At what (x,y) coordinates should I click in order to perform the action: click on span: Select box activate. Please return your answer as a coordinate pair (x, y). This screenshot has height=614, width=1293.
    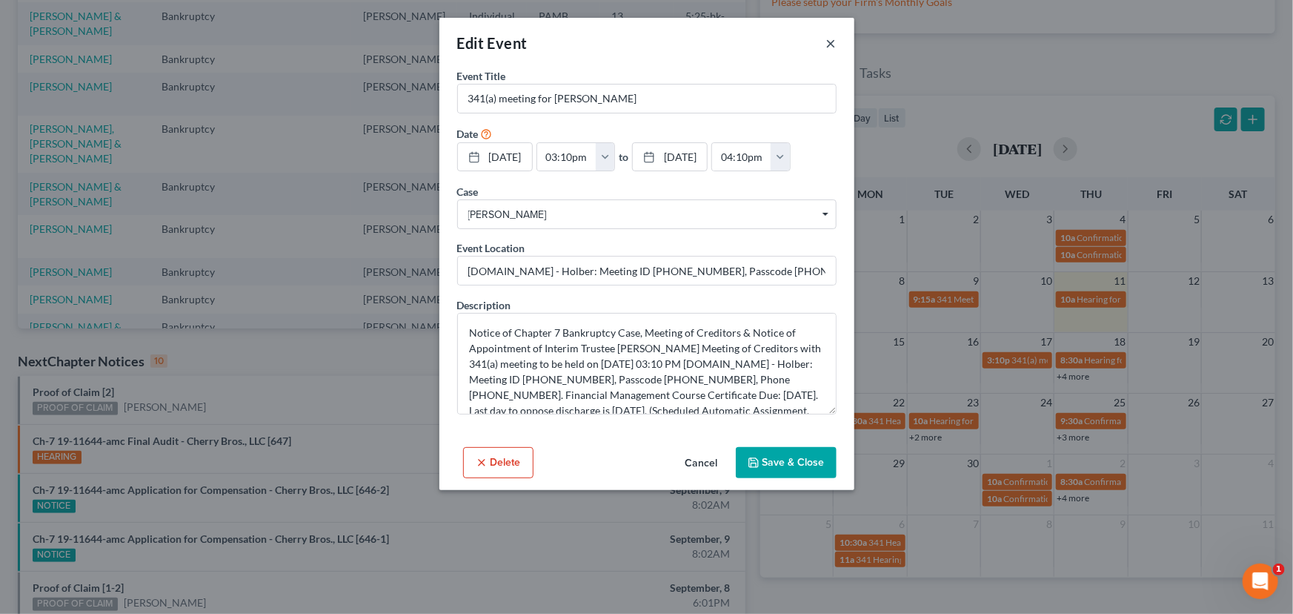
    Looking at the image, I should click on (647, 214).